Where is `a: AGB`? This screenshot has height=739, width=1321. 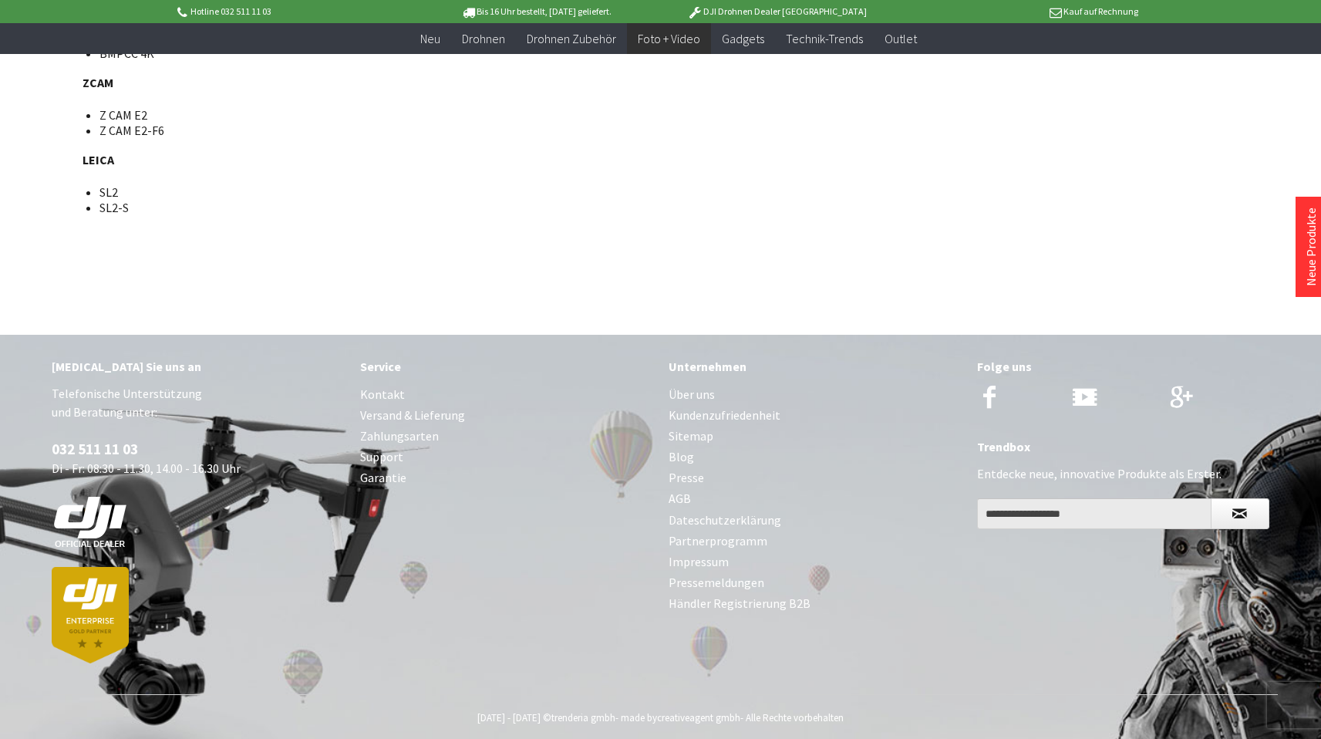 a: AGB is located at coordinates (815, 498).